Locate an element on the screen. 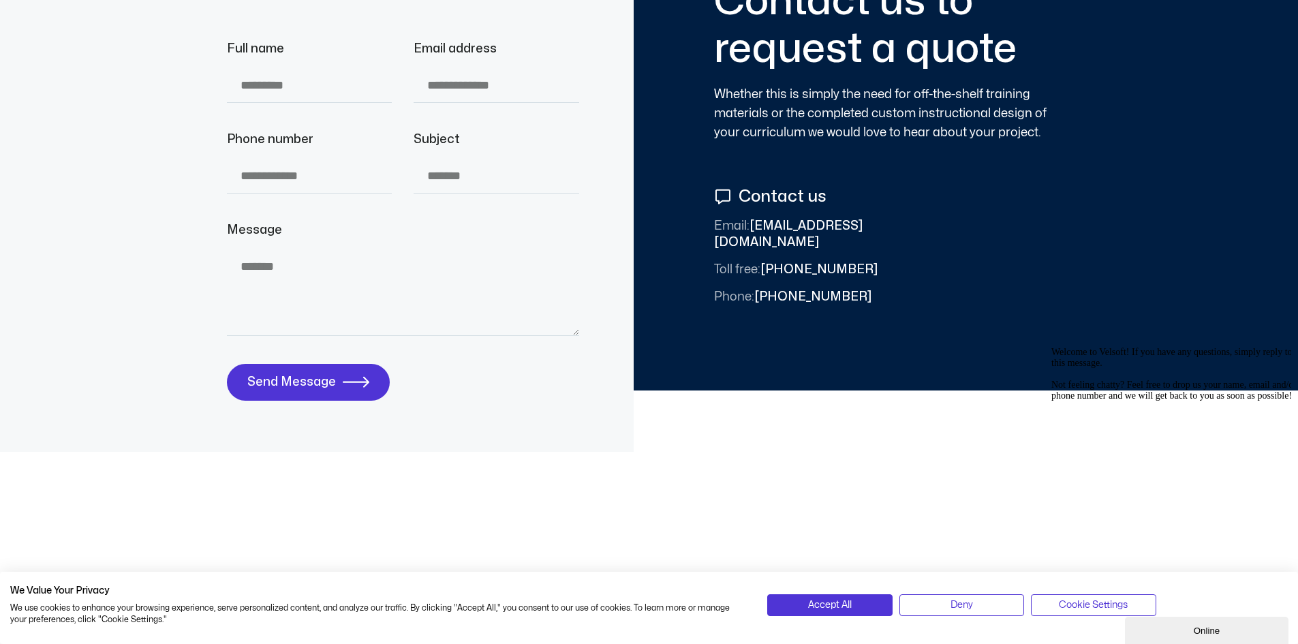 This screenshot has width=1298, height=644. span: Contact us is located at coordinates (781, 196).